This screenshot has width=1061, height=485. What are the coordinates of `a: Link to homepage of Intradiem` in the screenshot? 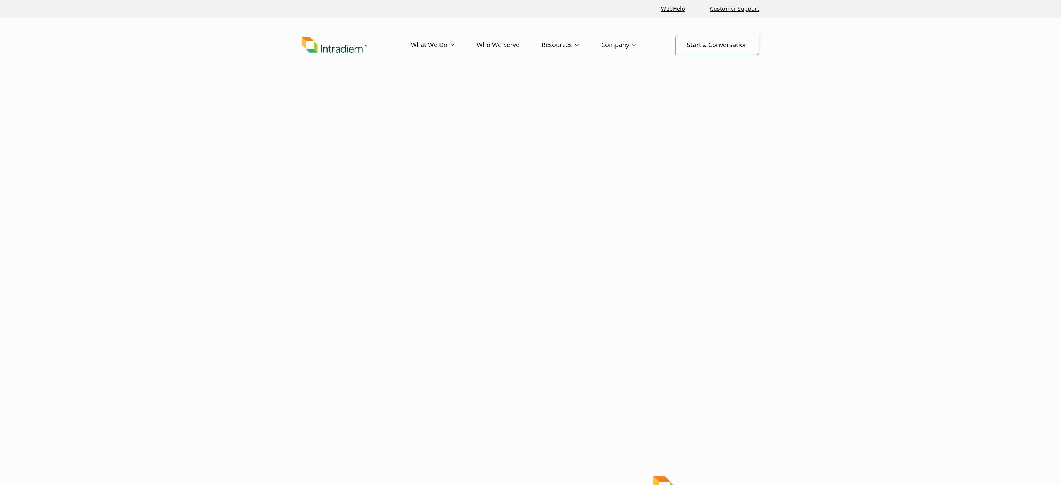 It's located at (356, 45).